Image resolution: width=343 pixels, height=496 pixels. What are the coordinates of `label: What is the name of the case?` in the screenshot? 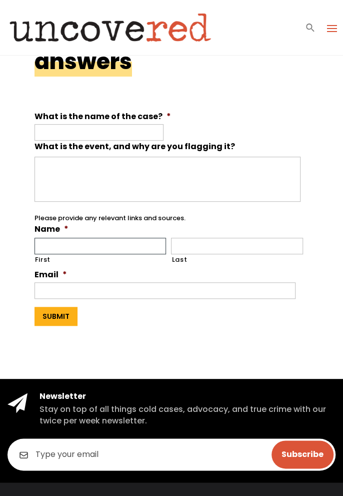 It's located at (103, 117).